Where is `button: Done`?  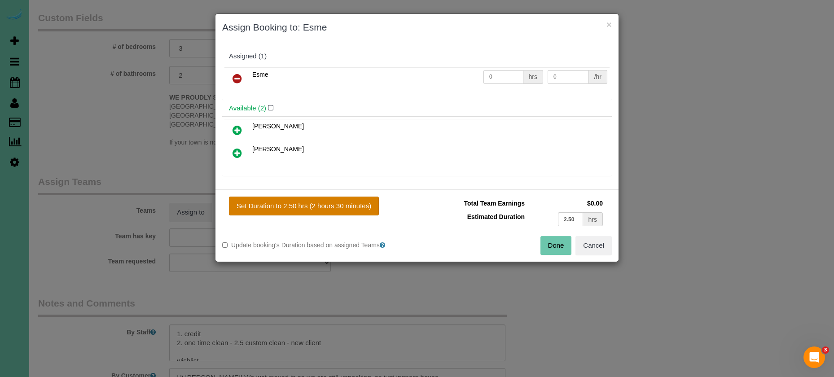
button: Done is located at coordinates (556, 246).